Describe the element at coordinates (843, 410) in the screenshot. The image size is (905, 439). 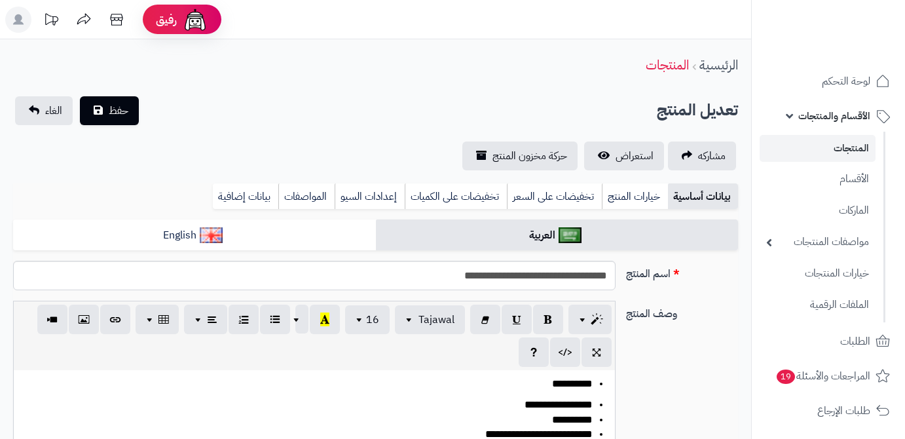
I see `span: طلبات الإرجاع` at that location.